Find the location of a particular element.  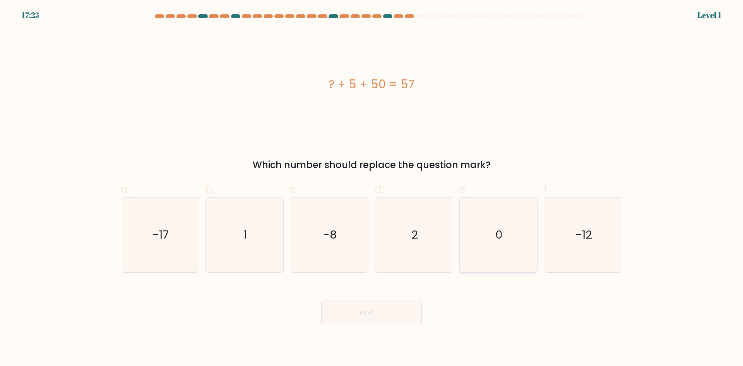

span: e. is located at coordinates (463, 189).